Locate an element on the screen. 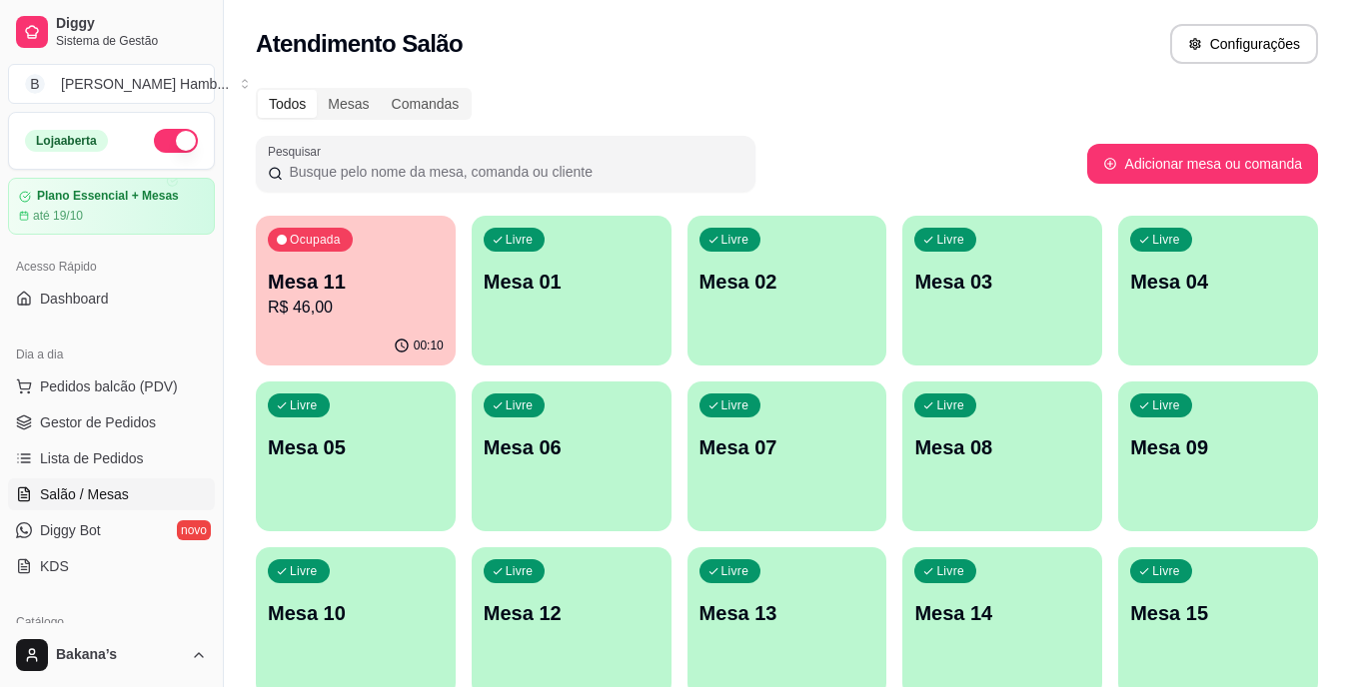  p: Mesa 12 is located at coordinates (571, 613).